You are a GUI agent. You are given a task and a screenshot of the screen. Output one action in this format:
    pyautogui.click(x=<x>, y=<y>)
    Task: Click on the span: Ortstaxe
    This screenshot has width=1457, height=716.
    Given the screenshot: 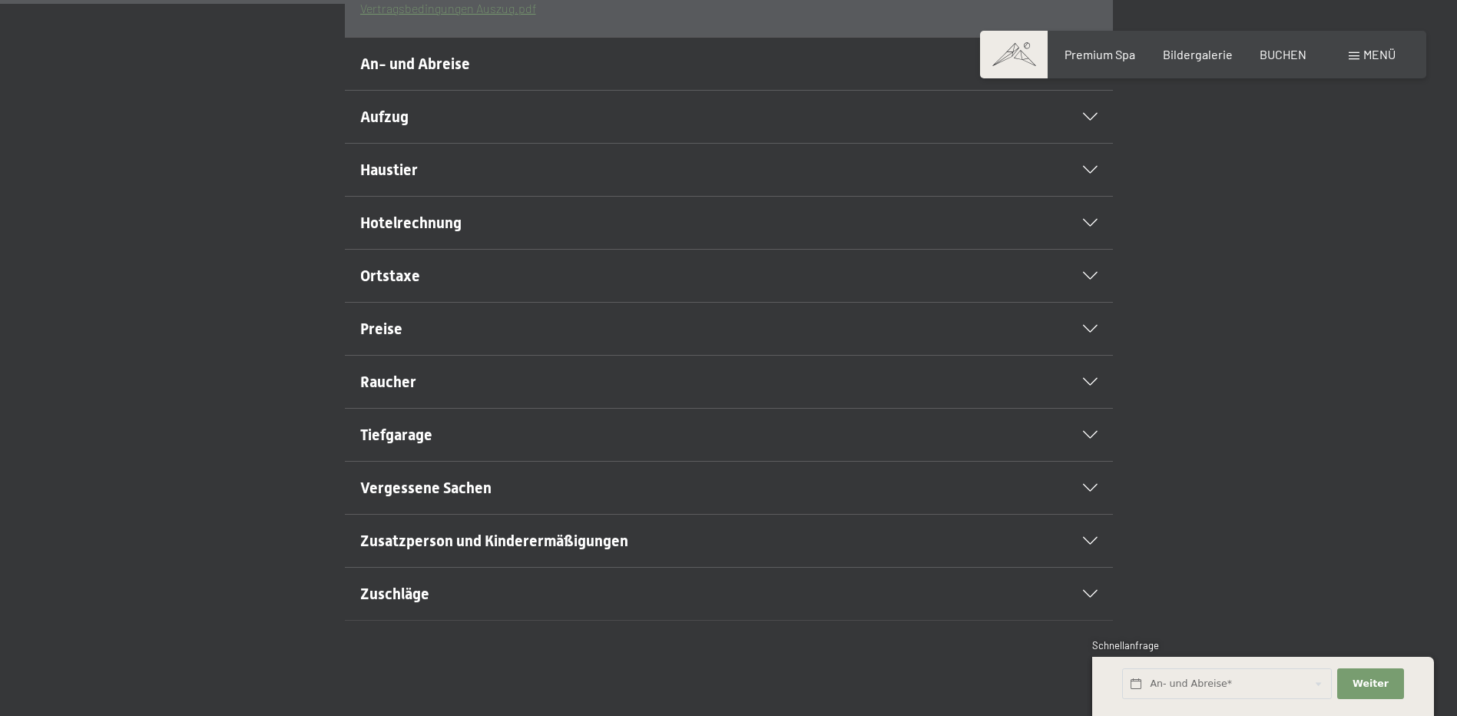 What is the action you would take?
    pyautogui.click(x=390, y=276)
    